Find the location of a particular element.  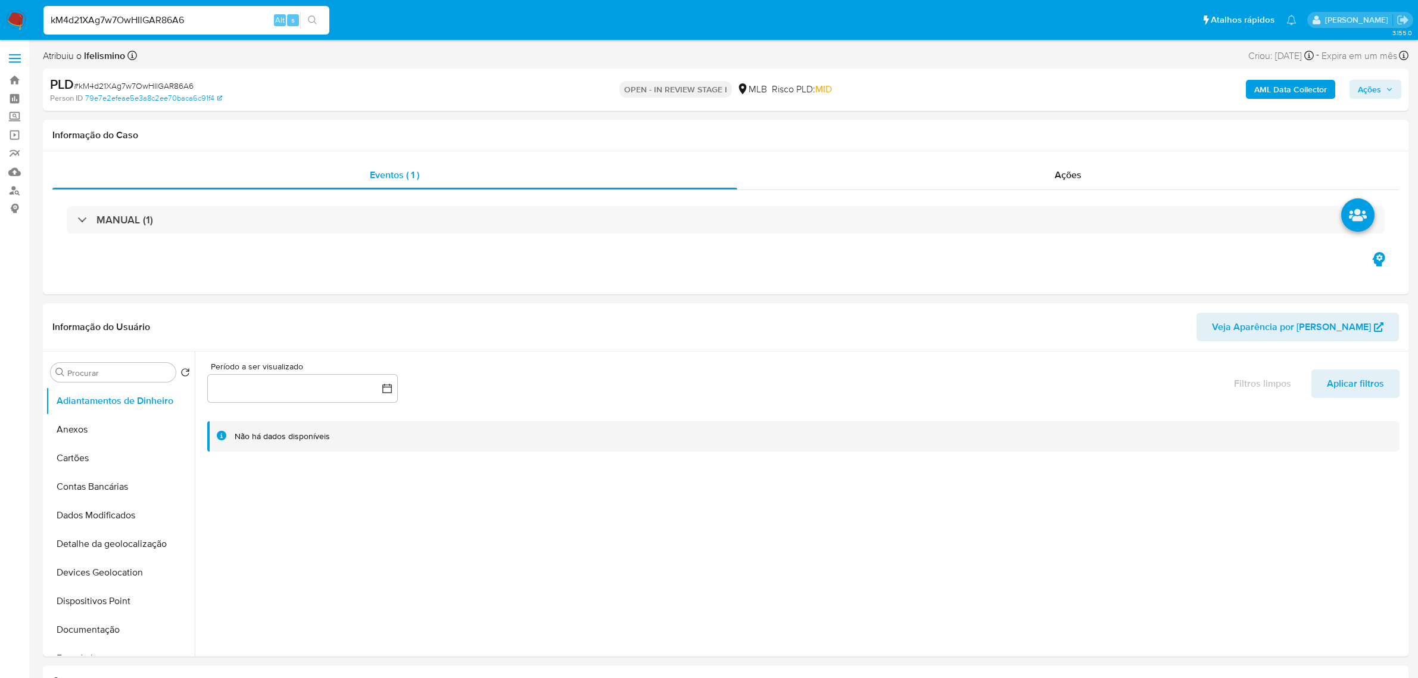

div: MLB is located at coordinates (752, 89).